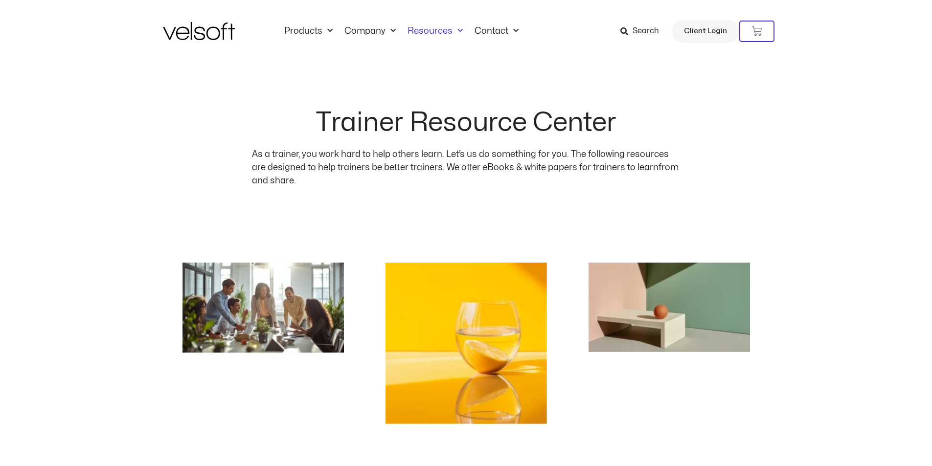 Image resolution: width=932 pixels, height=466 pixels. Describe the element at coordinates (466, 123) in the screenshot. I see `h2: Trainer Resource Center` at that location.